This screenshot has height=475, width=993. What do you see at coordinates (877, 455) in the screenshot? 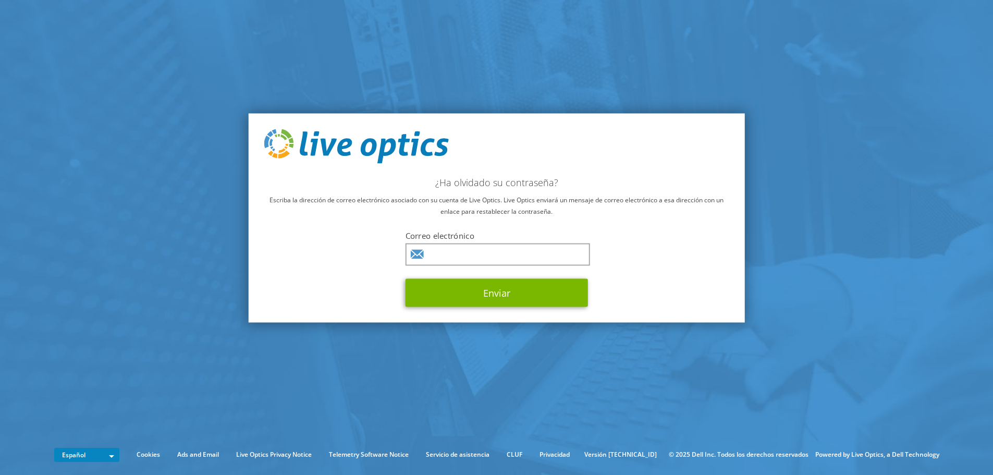
I see `li: Powered by Live Optics, a Dell Technology` at bounding box center [877, 455].